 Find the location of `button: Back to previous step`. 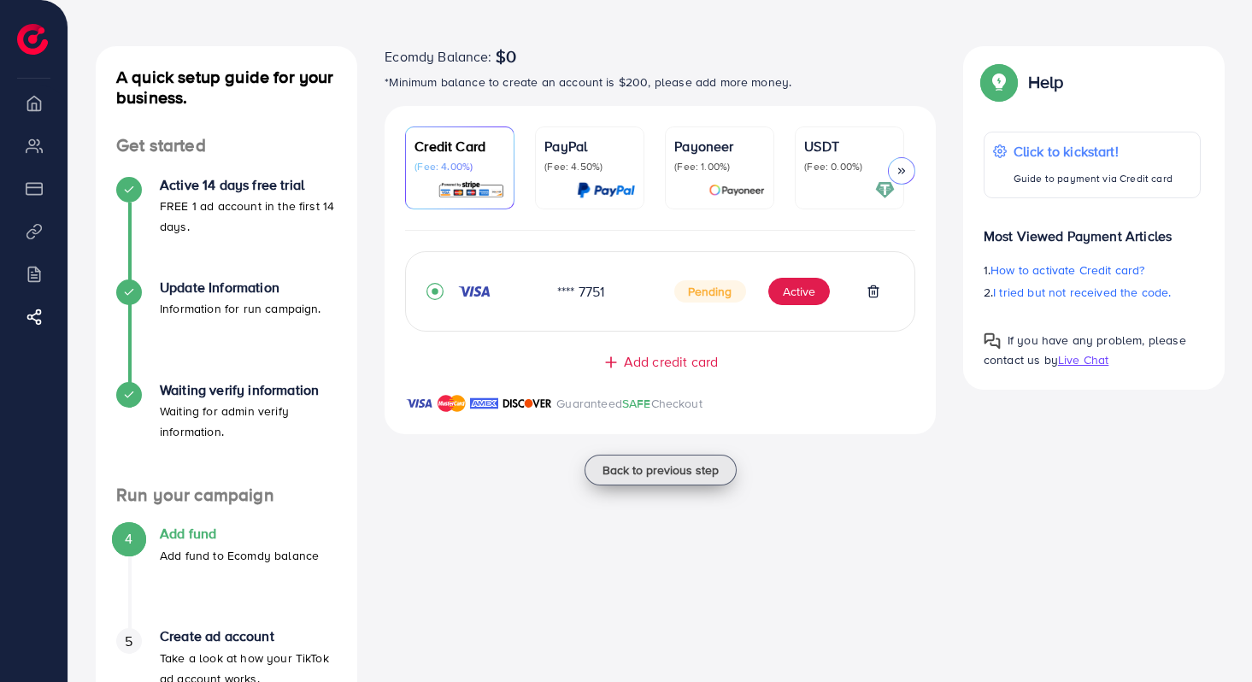

button: Back to previous step is located at coordinates (661, 470).